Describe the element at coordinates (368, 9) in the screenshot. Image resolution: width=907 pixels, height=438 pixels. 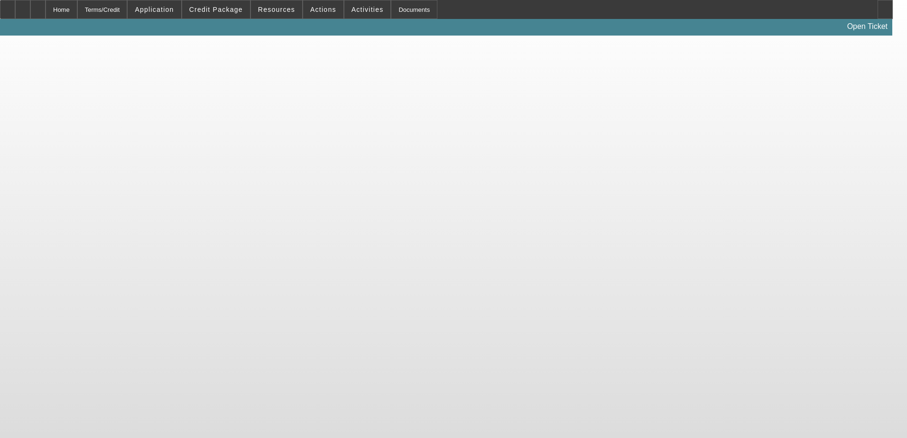
I see `span: Activities` at that location.